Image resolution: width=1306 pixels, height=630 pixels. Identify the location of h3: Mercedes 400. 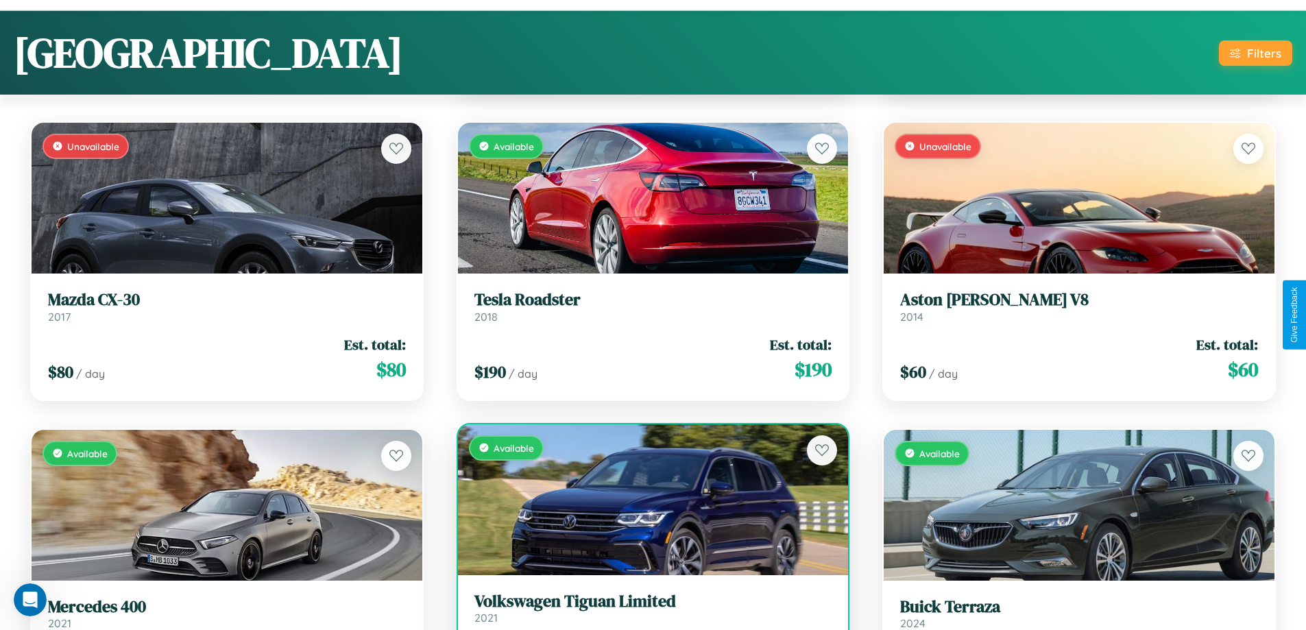
(227, 607).